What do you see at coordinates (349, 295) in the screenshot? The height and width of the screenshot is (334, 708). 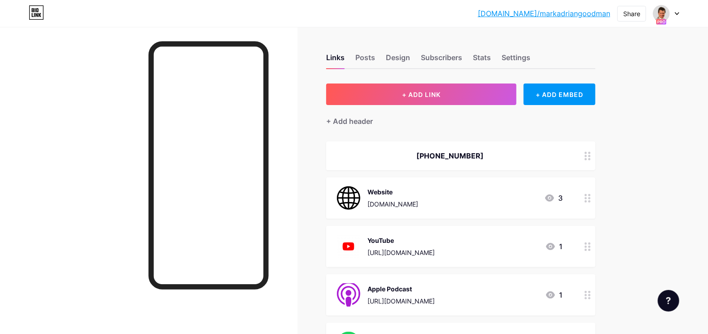 I see `img: Apple Podcast` at bounding box center [349, 295].